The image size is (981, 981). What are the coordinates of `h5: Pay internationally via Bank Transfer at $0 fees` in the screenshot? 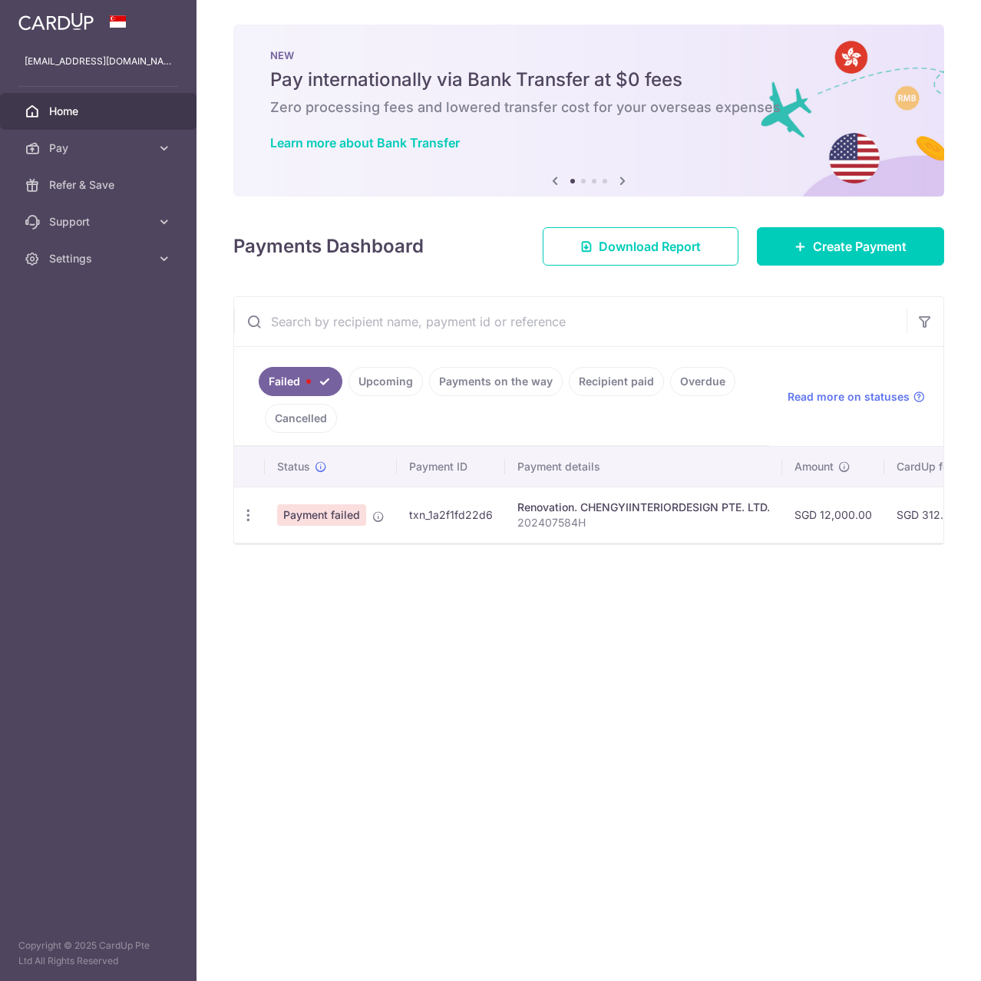 It's located at (589, 80).